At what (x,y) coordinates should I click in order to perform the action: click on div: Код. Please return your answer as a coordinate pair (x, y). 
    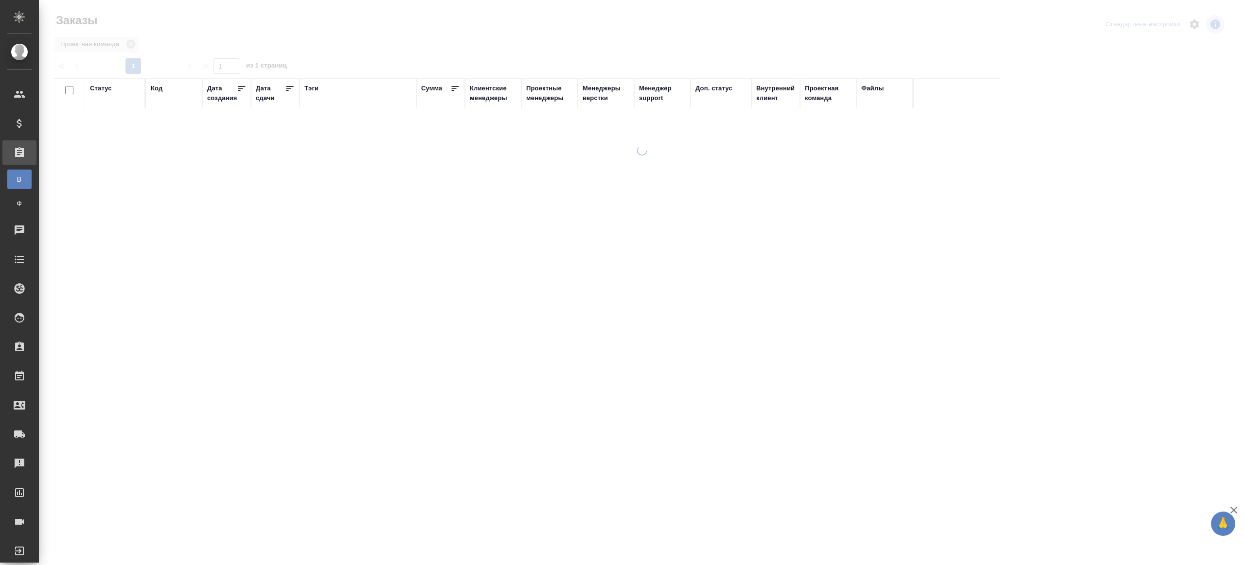
    Looking at the image, I should click on (157, 88).